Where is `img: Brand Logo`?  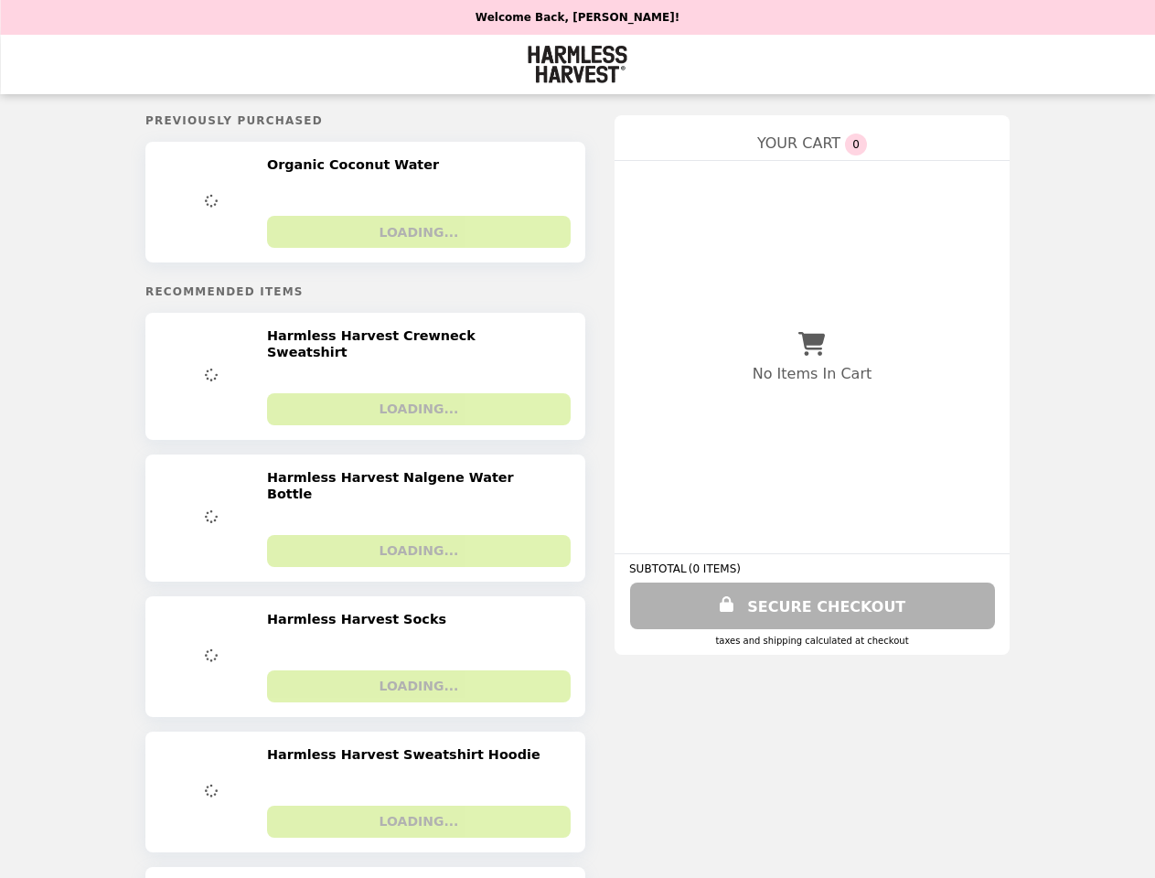 img: Brand Logo is located at coordinates (578, 64).